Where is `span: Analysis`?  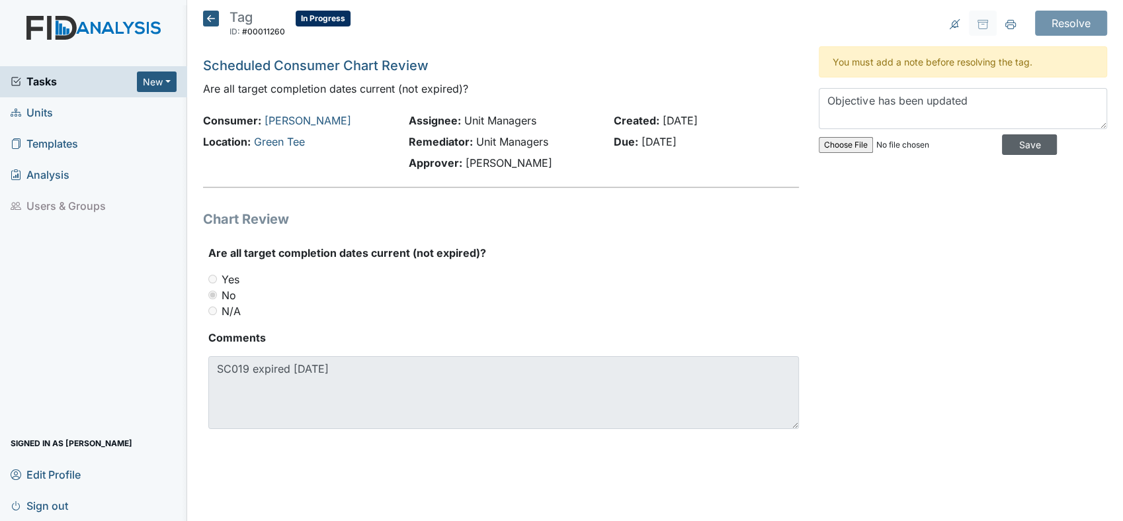
span: Analysis is located at coordinates (40, 175).